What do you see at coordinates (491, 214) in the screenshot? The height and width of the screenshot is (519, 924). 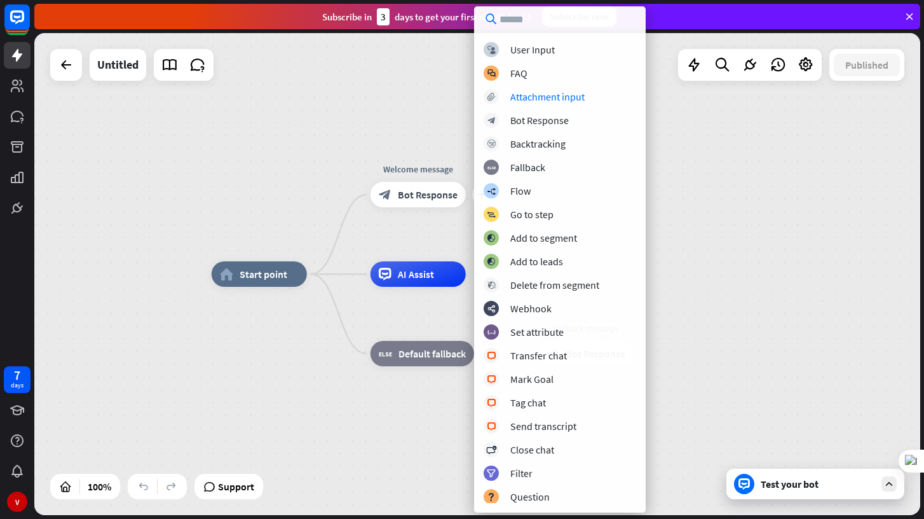 I see `i: block_goto` at bounding box center [491, 214].